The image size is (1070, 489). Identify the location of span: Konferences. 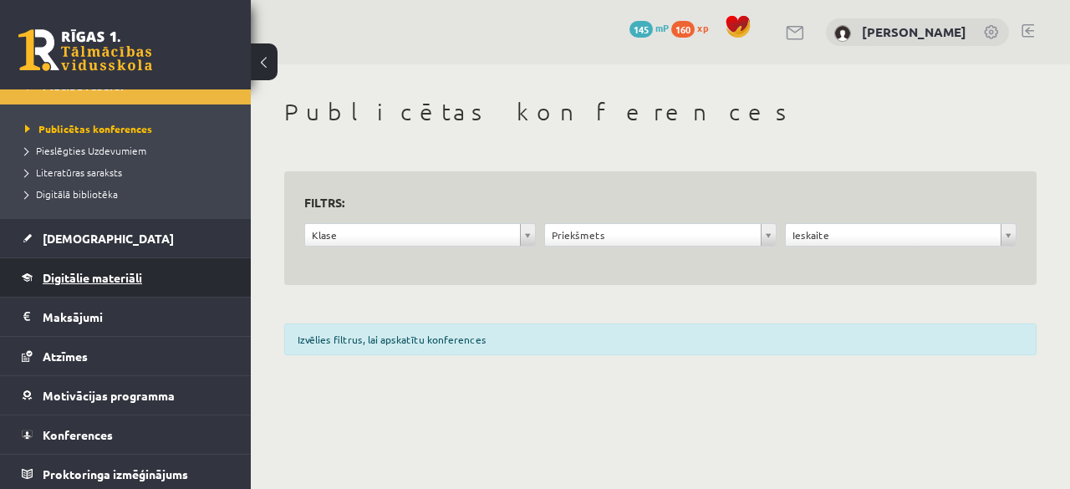
(78, 435).